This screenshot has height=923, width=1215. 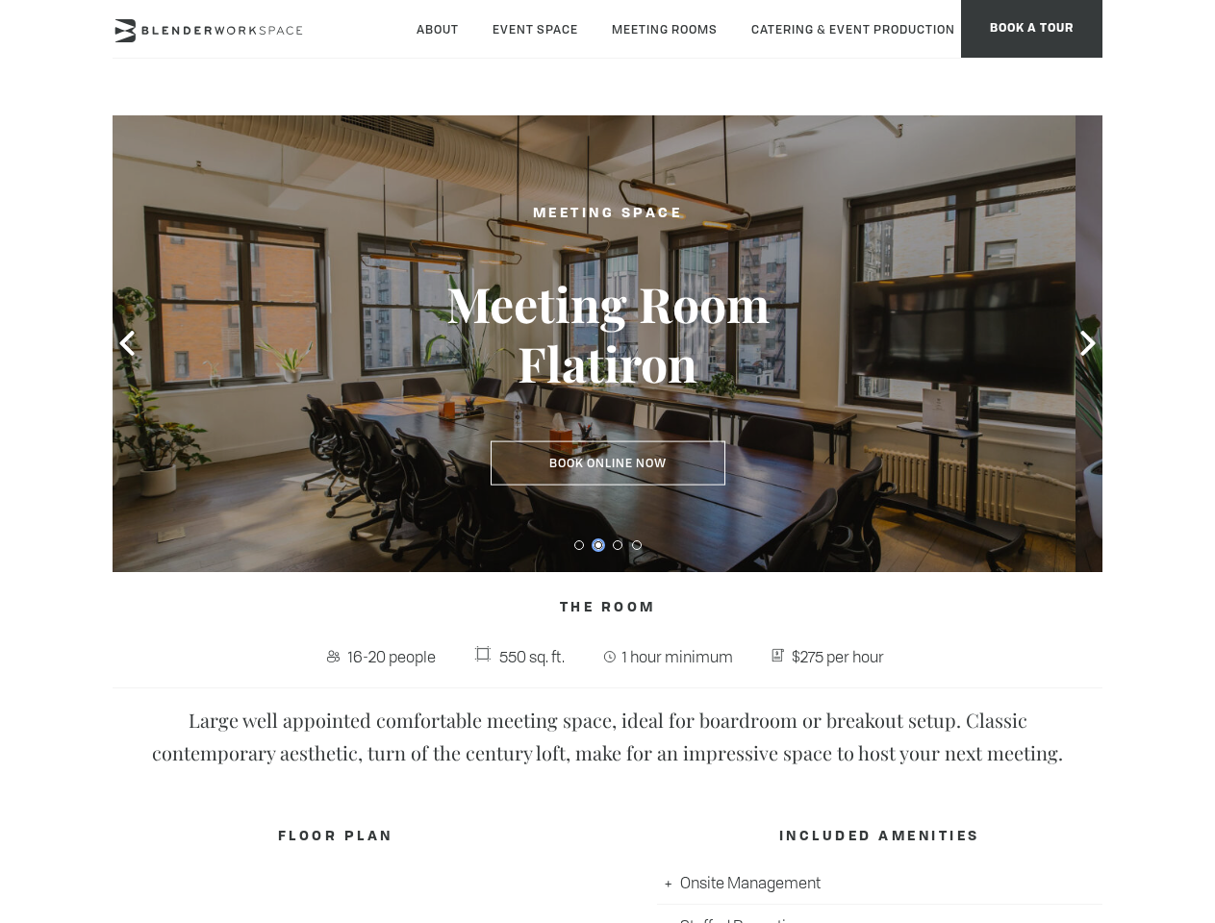 What do you see at coordinates (608, 737) in the screenshot?
I see `p: Large well appointed comfortable meeting space, ideal for boardroom or breakout setup. Classic co...` at bounding box center [608, 737].